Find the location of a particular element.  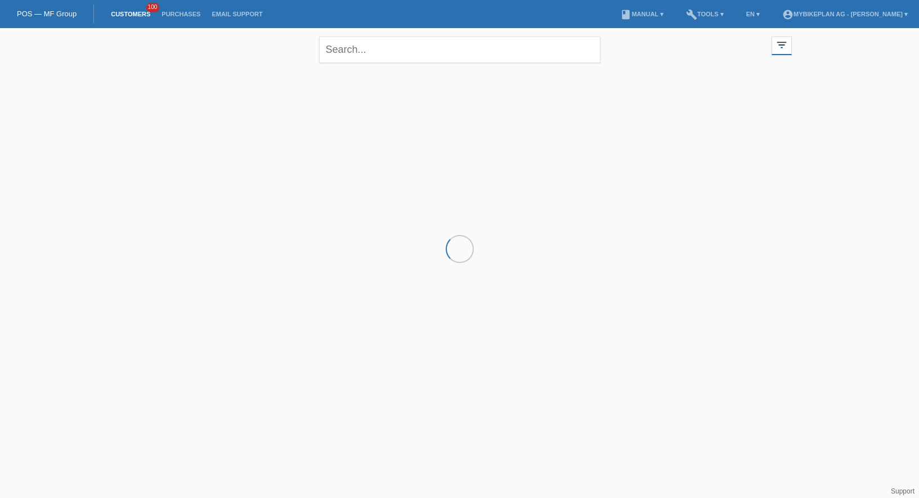

a: Customers is located at coordinates (131, 14).